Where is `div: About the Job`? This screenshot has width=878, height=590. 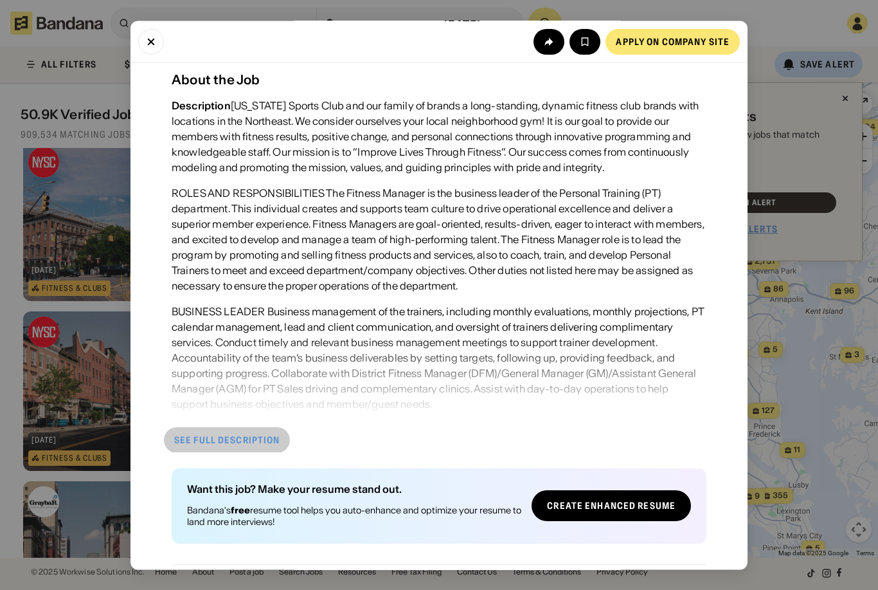 div: About the Job is located at coordinates (439, 80).